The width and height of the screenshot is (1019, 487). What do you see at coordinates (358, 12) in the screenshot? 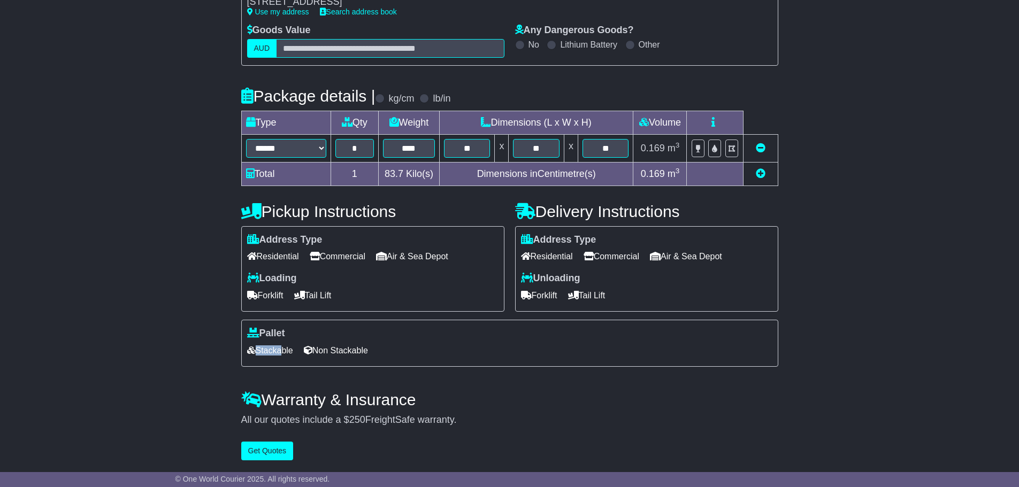
I see `a: Search address book` at bounding box center [358, 12].